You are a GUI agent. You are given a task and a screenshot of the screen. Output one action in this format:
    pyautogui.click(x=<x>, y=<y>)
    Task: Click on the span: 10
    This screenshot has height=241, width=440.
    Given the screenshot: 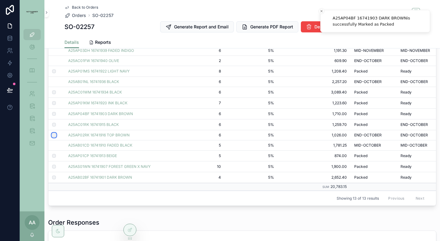 What is the action you would take?
    pyautogui.click(x=202, y=167)
    